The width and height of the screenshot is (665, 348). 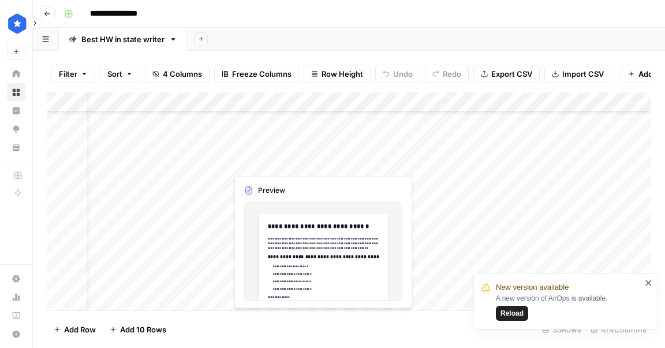 What do you see at coordinates (182, 74) in the screenshot?
I see `span: 4 Columns` at bounding box center [182, 74].